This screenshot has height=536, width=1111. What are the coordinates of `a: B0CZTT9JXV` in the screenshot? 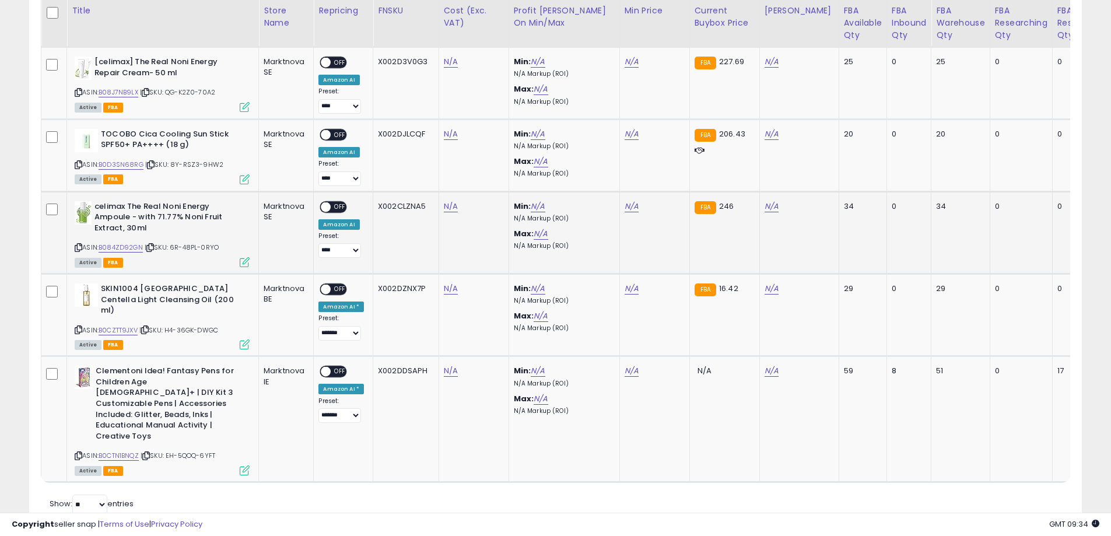 It's located at (118, 330).